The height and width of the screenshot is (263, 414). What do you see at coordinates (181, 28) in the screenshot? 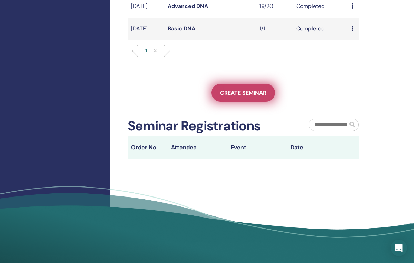
I see `a: Basic DNA` at bounding box center [181, 28].